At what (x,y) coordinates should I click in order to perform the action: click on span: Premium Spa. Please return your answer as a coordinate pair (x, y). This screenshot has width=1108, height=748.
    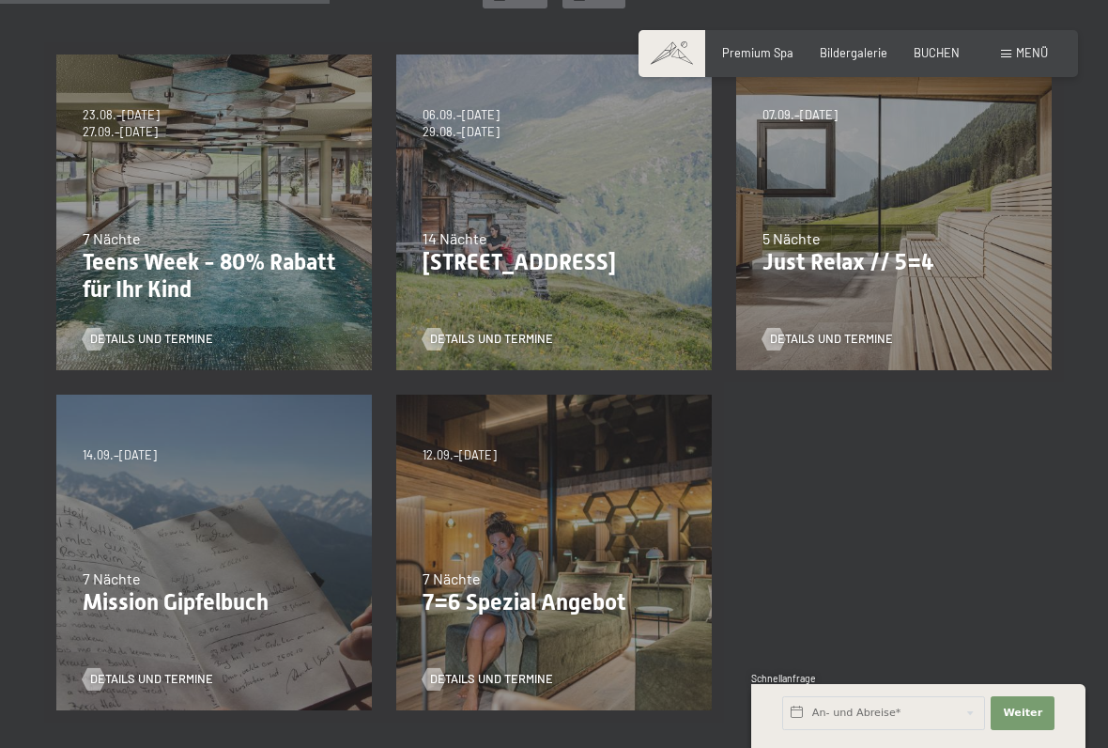
    Looking at the image, I should click on (758, 53).